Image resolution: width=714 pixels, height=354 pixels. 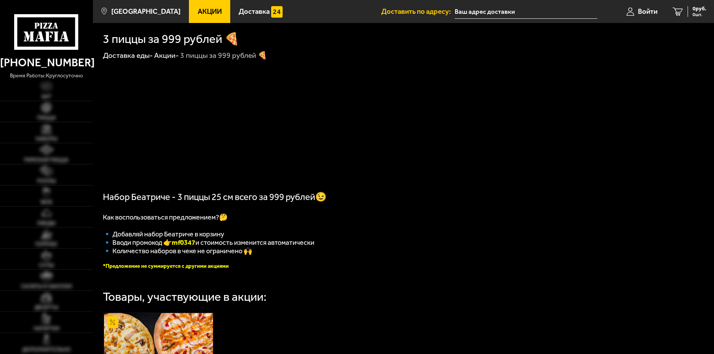 I want to click on span: Супы, so click(x=46, y=265).